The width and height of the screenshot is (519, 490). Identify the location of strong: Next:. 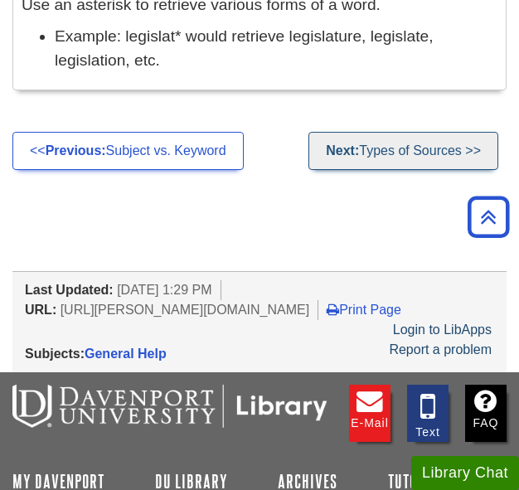
(342, 150).